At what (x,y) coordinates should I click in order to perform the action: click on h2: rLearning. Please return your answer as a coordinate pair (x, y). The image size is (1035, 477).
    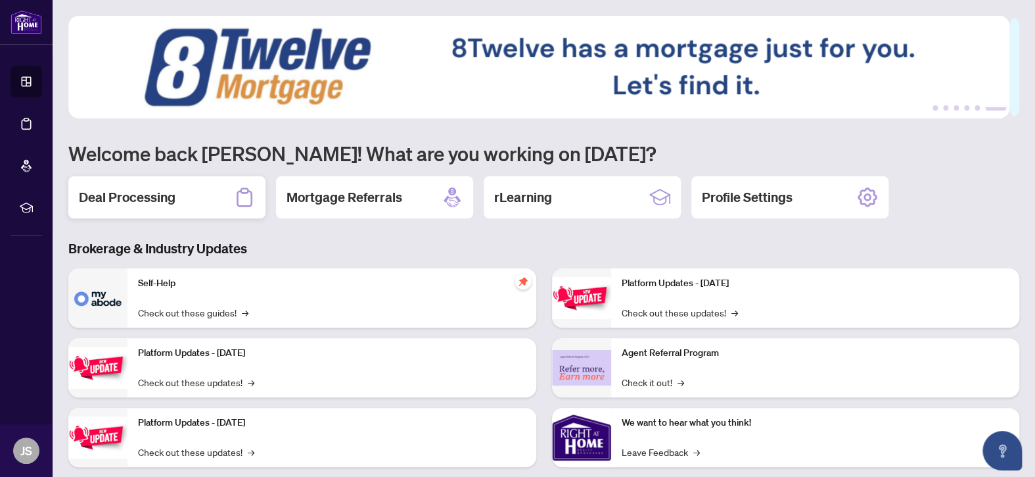
    Looking at the image, I should click on (523, 197).